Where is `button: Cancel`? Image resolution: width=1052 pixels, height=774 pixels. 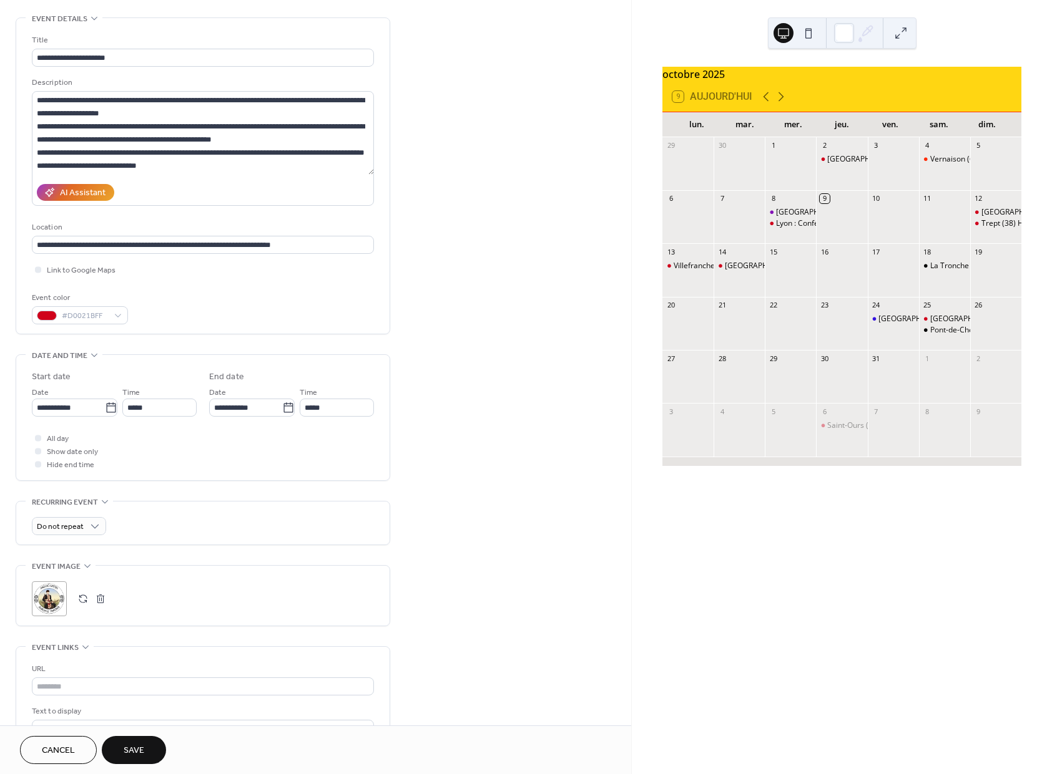 button: Cancel is located at coordinates (58, 750).